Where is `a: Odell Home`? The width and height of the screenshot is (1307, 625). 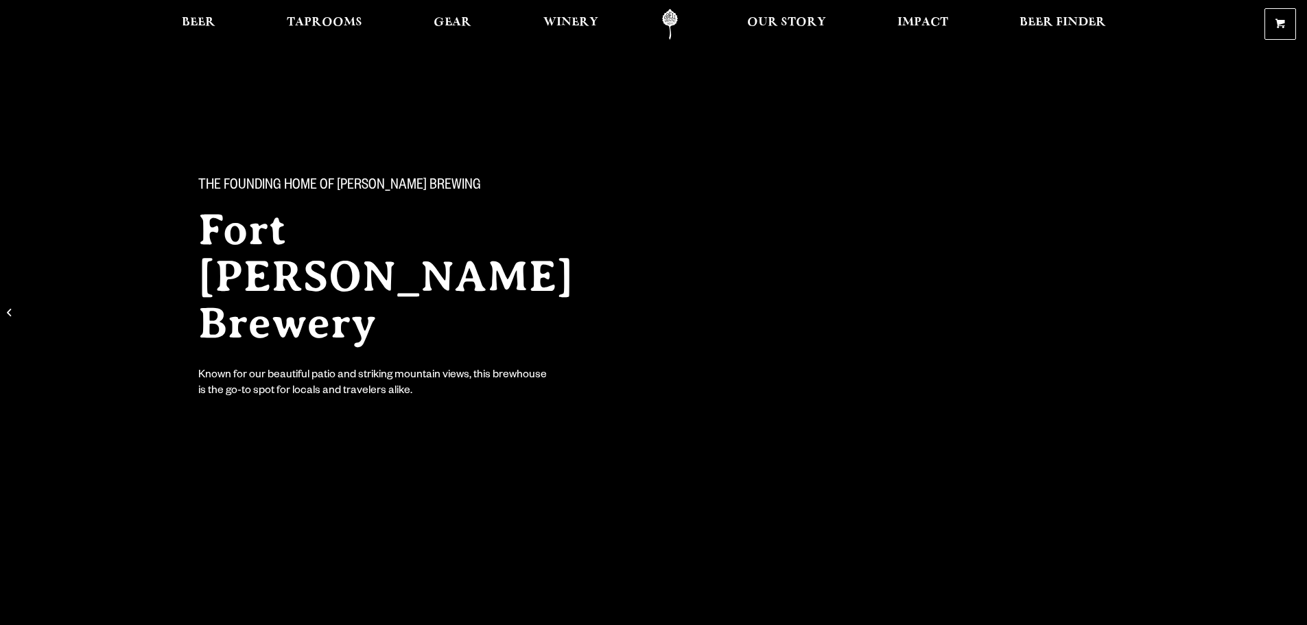
a: Odell Home is located at coordinates (669, 24).